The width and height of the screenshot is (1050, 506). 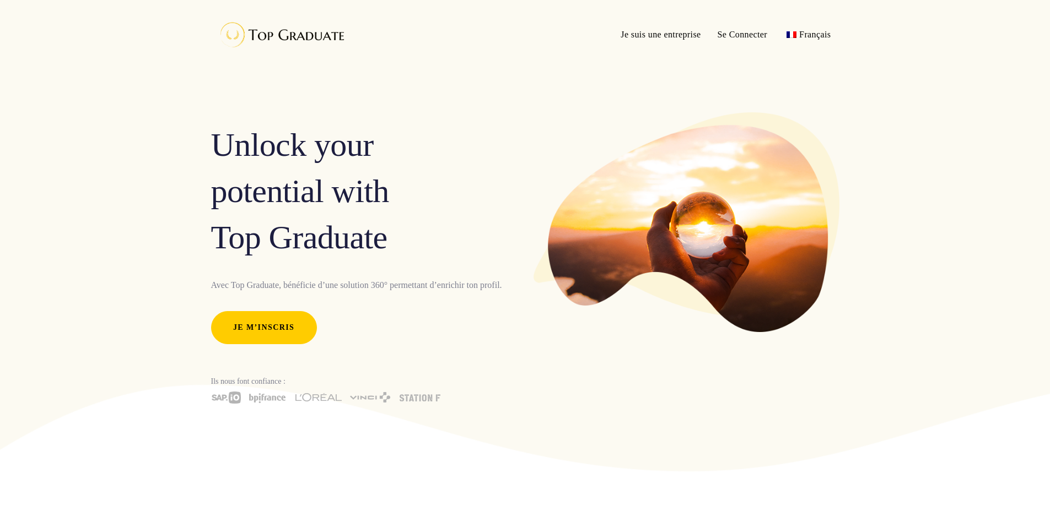 What do you see at coordinates (815, 34) in the screenshot?
I see `span: Français` at bounding box center [815, 34].